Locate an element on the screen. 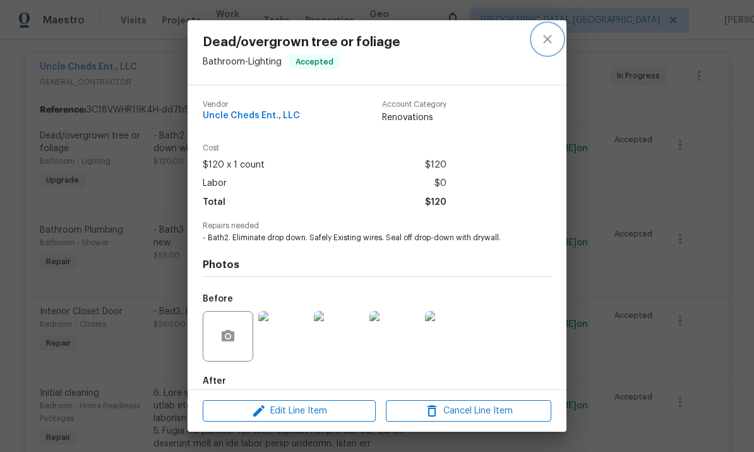 This screenshot has height=452, width=754. span: Cost is located at coordinates (325, 148).